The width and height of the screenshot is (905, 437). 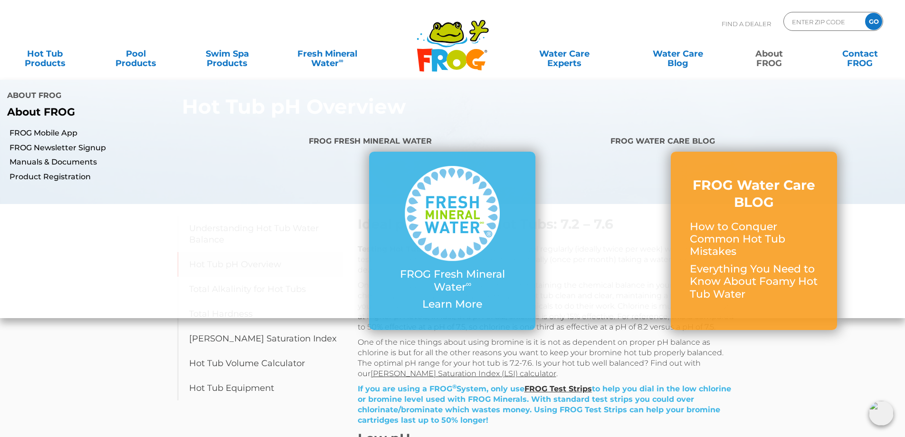 I want to click on p: FROG Fresh Mineral Water, so click(x=452, y=280).